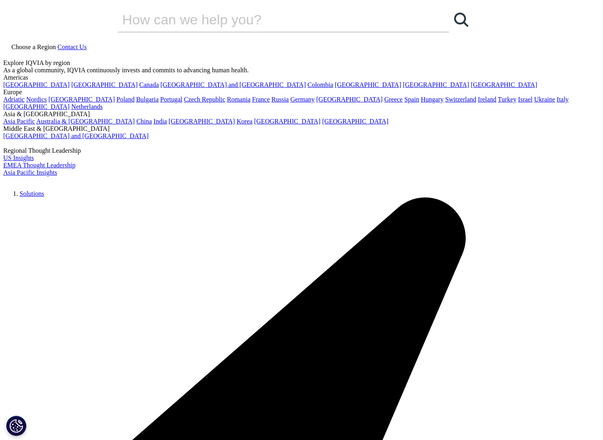  Describe the element at coordinates (393, 99) in the screenshot. I see `a: Greece` at that location.